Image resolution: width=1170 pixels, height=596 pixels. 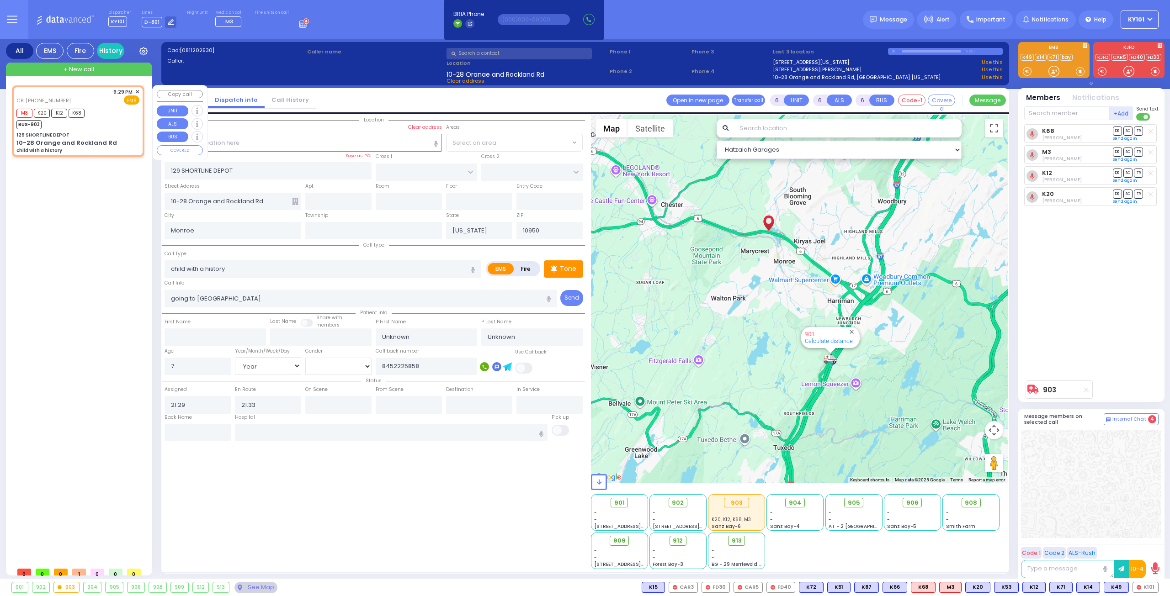 I want to click on span: D-801, so click(x=152, y=22).